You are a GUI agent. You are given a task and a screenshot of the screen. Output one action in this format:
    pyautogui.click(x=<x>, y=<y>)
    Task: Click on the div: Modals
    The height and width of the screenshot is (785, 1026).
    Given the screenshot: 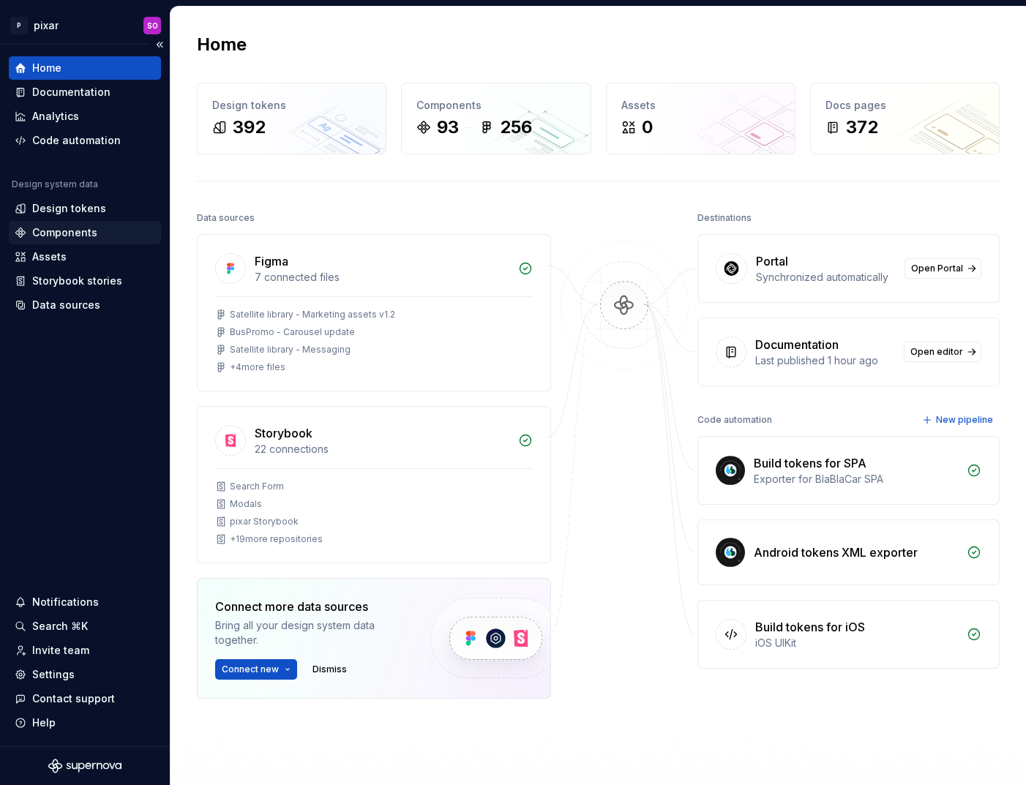 What is the action you would take?
    pyautogui.click(x=246, y=504)
    